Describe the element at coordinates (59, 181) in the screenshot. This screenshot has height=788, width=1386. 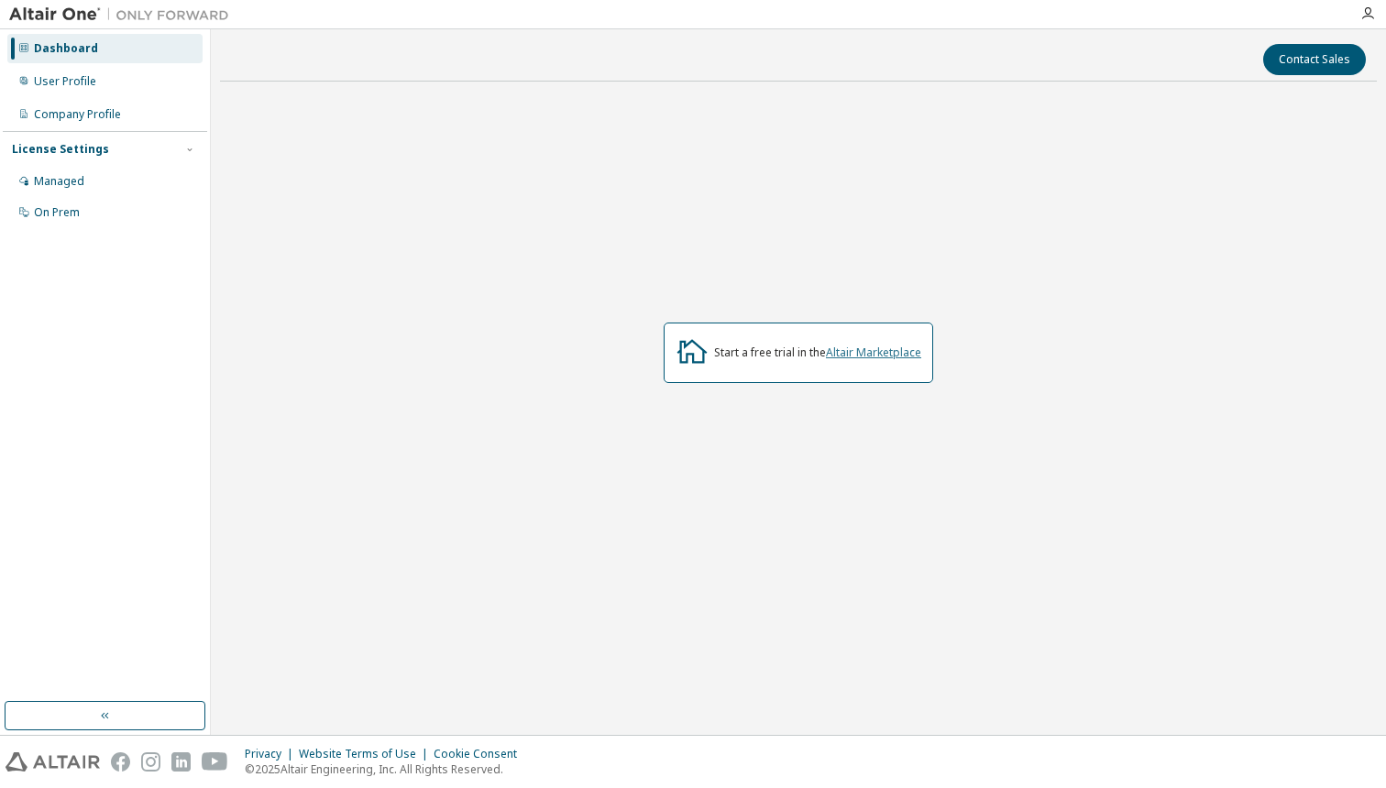
I see `div: Managed` at that location.